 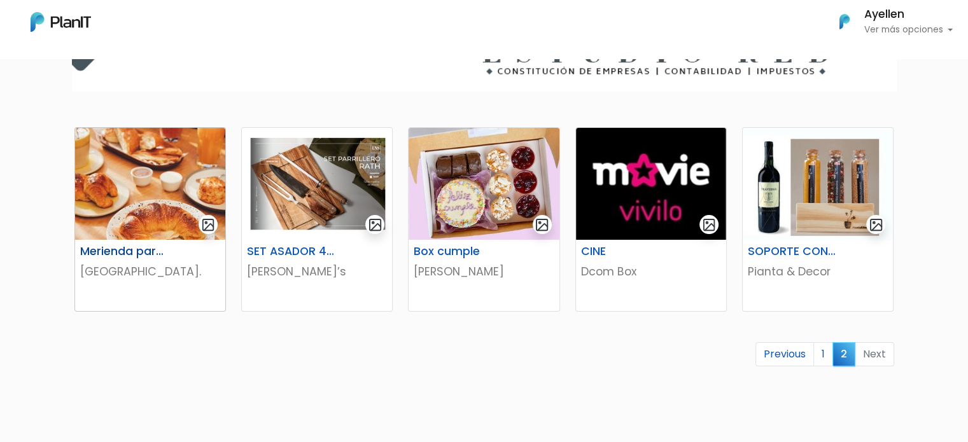 I want to click on a: gallery-light CINE Dcom Box, so click(x=651, y=220).